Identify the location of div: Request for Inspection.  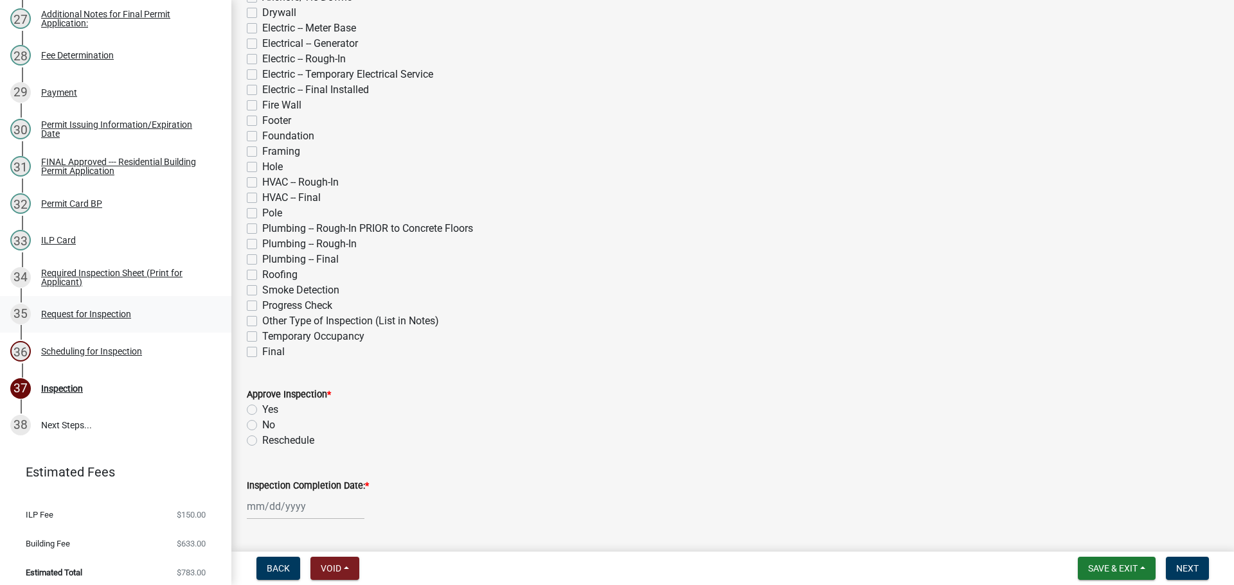
(86, 314).